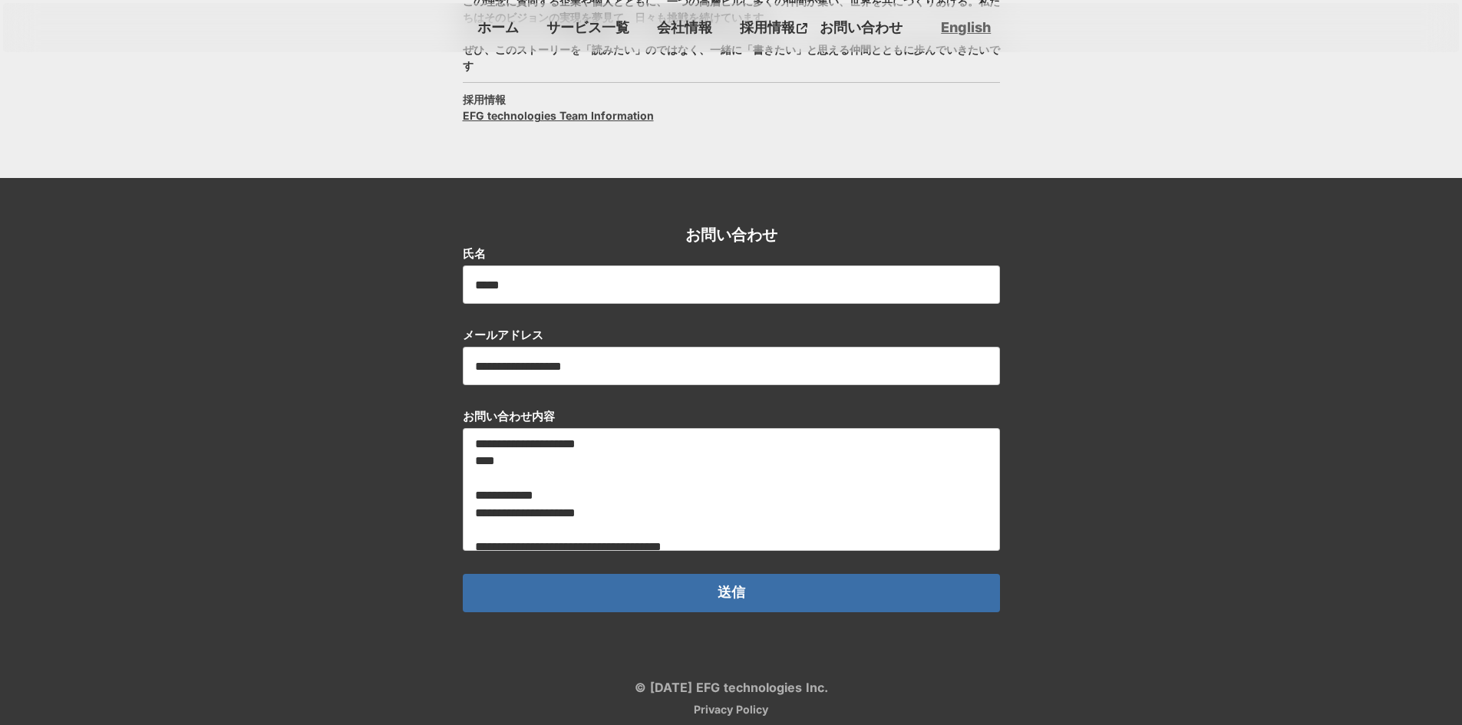  What do you see at coordinates (503, 335) in the screenshot?
I see `p: メールアドレス` at bounding box center [503, 335].